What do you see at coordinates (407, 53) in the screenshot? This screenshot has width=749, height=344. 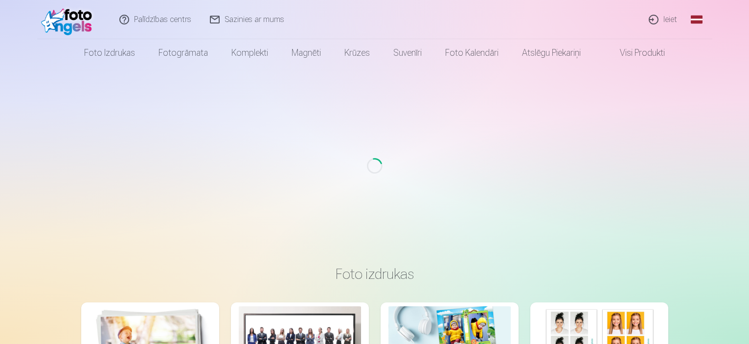 I see `a: Suvenīri` at bounding box center [407, 53].